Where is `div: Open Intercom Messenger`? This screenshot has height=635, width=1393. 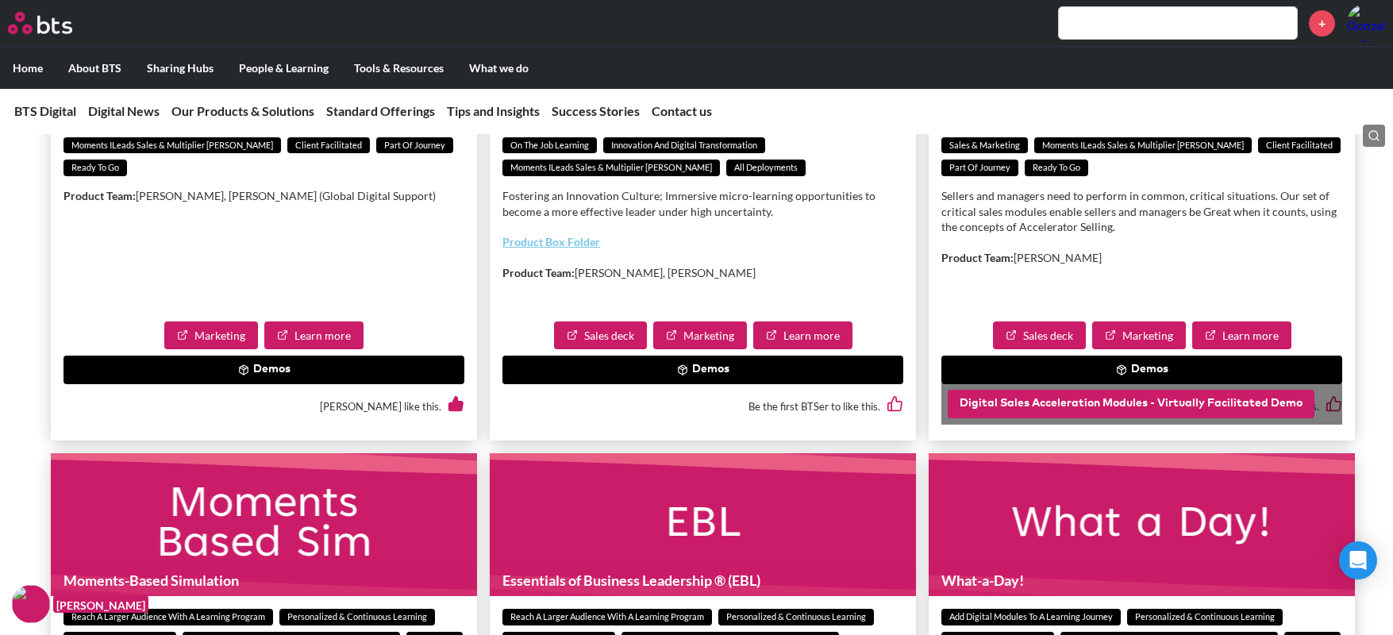 div: Open Intercom Messenger is located at coordinates (1358, 560).